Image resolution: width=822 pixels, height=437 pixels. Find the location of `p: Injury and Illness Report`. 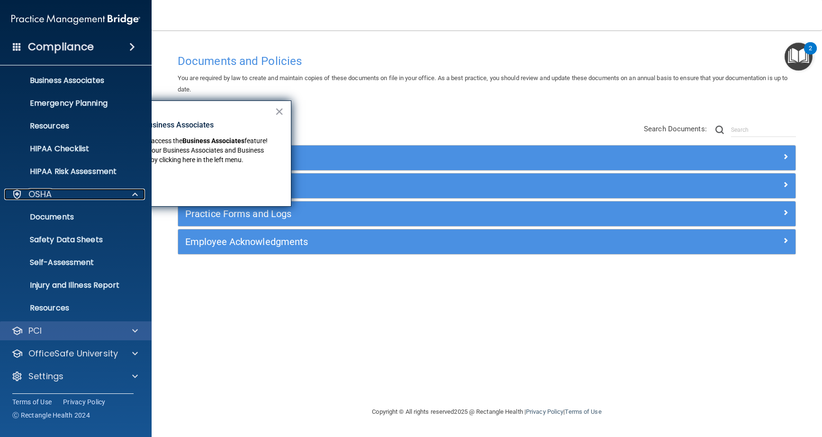

p: Injury and Illness Report is located at coordinates (71, 285).